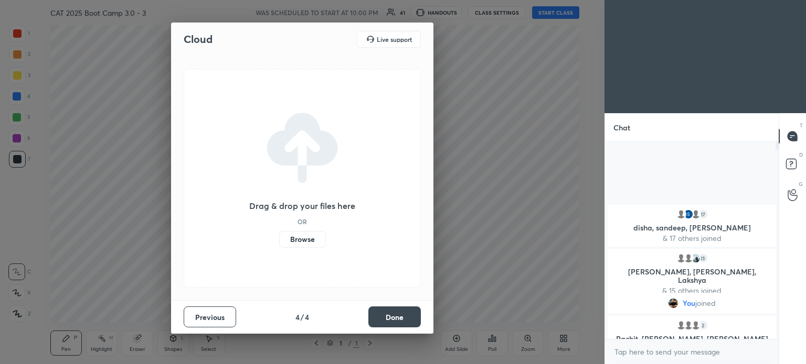 The image size is (806, 364). I want to click on button: Done, so click(394, 317).